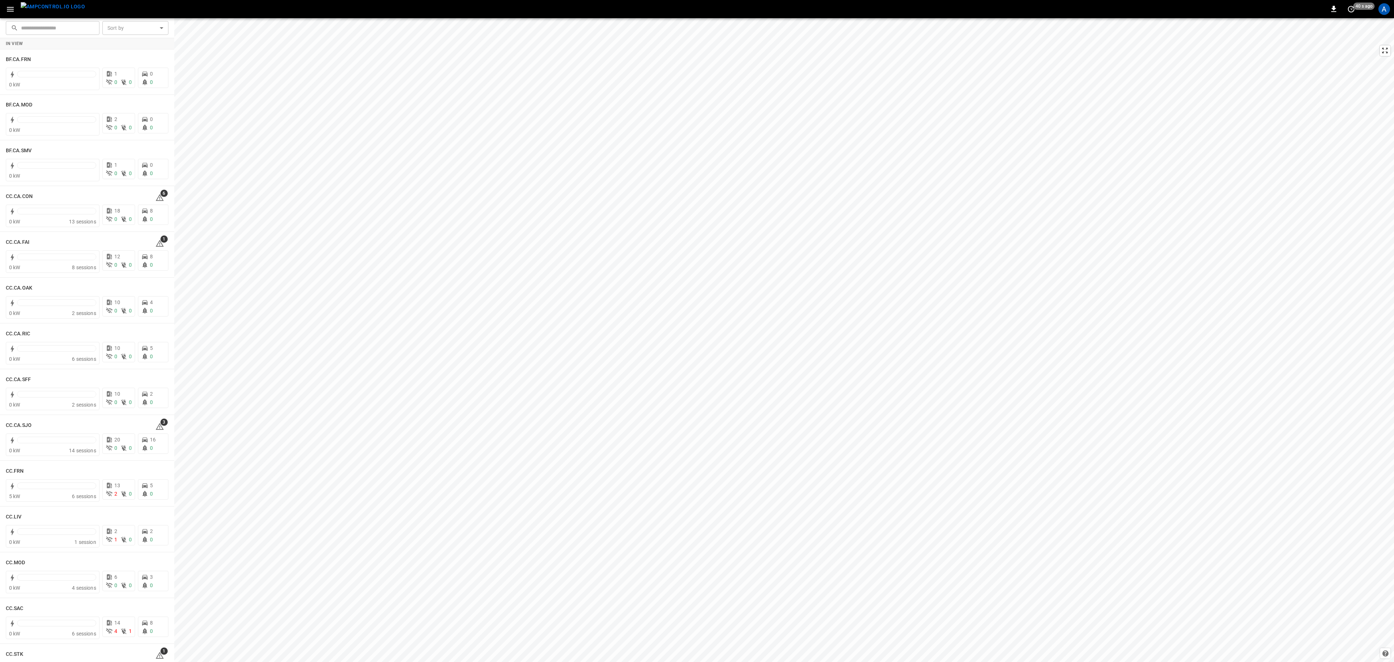  Describe the element at coordinates (18, 60) in the screenshot. I see `h6: BF.CA.FRN` at that location.